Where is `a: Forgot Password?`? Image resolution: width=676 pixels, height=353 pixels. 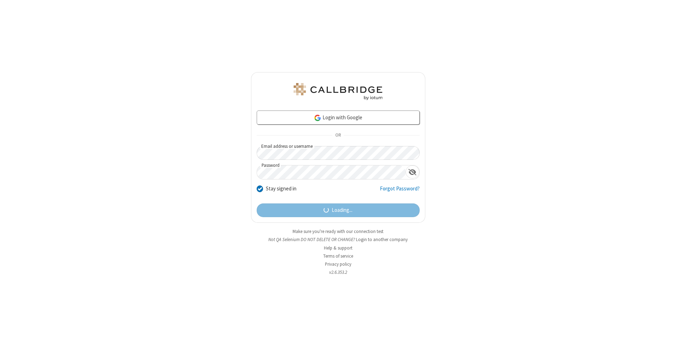
a: Forgot Password? is located at coordinates (399, 191).